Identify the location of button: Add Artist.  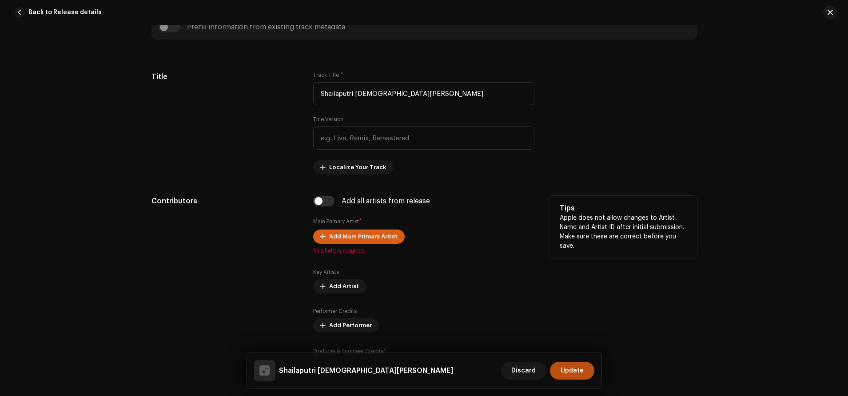
(339, 286).